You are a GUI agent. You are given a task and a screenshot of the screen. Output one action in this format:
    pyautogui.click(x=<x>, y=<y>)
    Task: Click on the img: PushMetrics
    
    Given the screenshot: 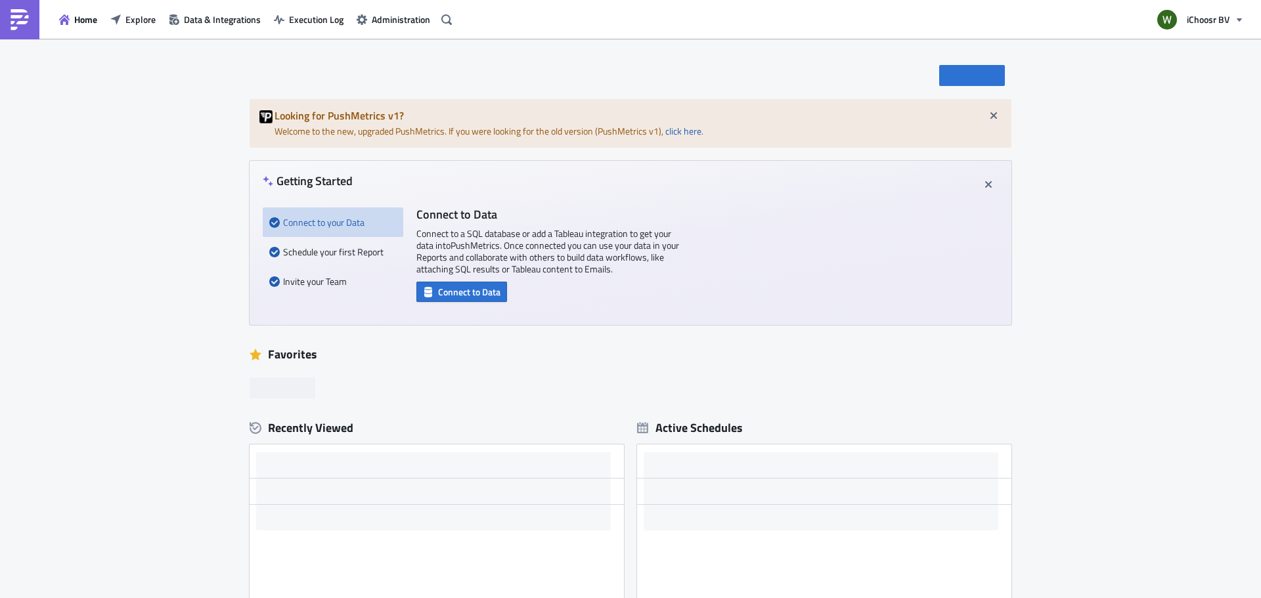 What is the action you would take?
    pyautogui.click(x=20, y=20)
    